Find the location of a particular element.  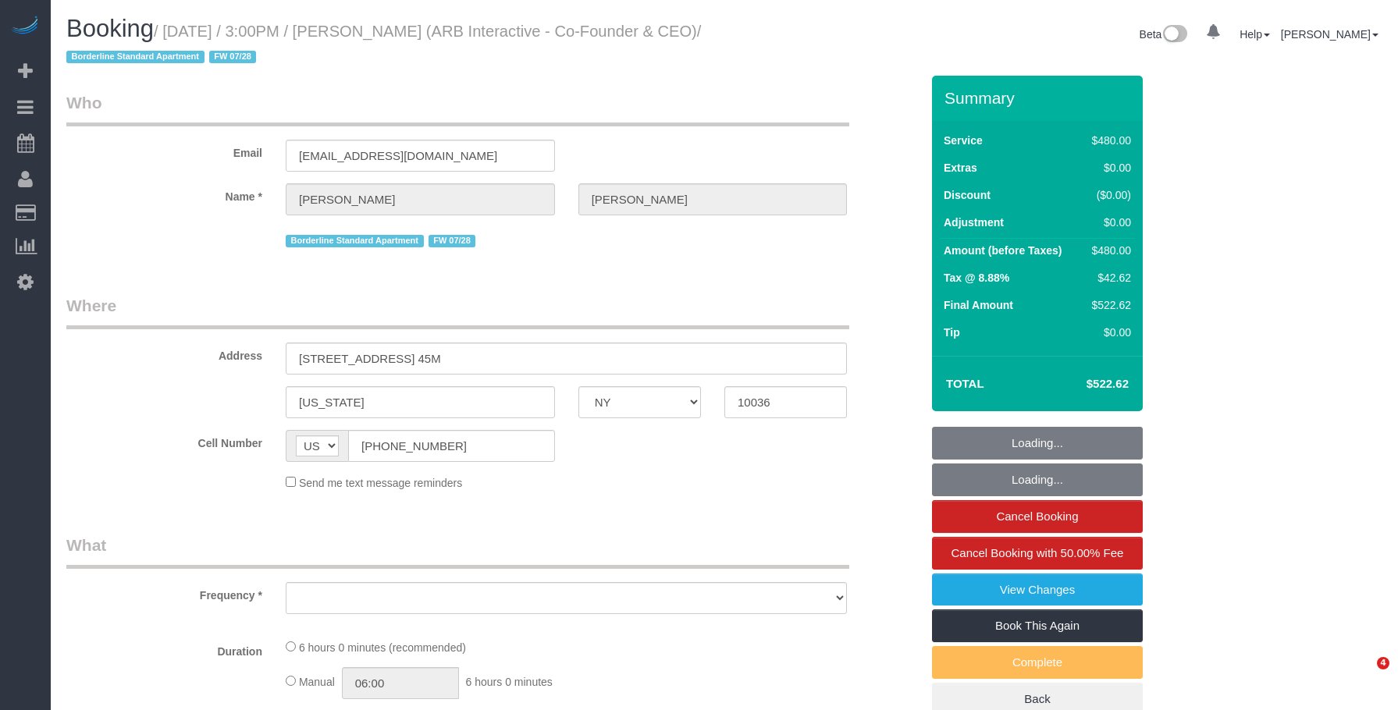

a: View Changes is located at coordinates (1037, 590).